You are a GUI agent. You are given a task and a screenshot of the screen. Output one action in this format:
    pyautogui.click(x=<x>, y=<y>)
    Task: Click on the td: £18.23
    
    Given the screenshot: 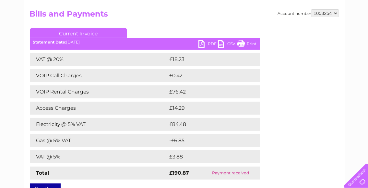 What is the action you would take?
    pyautogui.click(x=207, y=59)
    